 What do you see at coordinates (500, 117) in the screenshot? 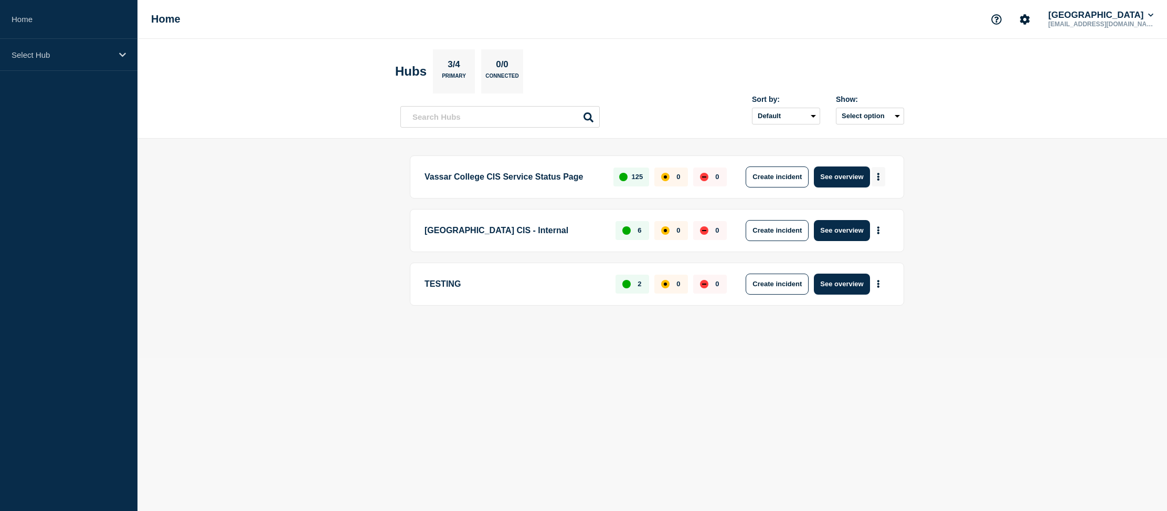
I see `input: Search Hubs` at bounding box center [500, 117].